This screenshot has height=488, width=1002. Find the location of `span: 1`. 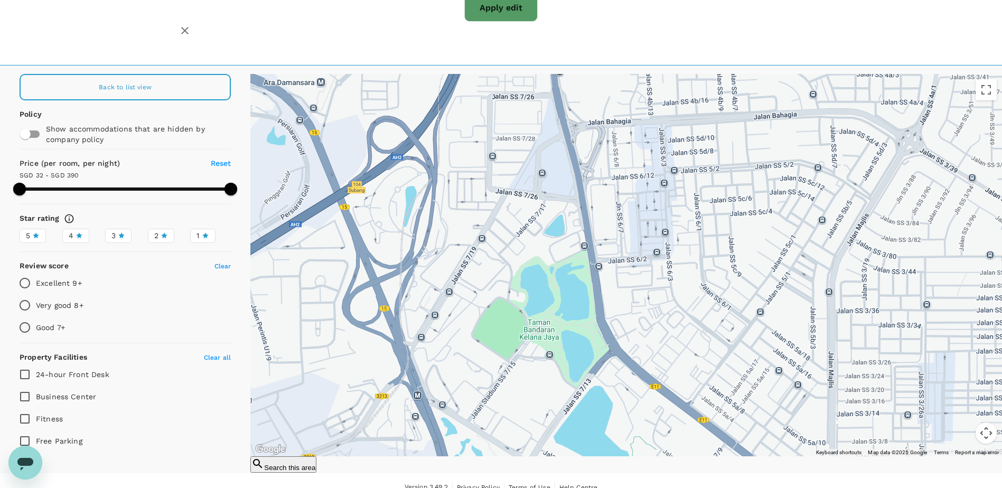

span: 1 is located at coordinates (198, 236).